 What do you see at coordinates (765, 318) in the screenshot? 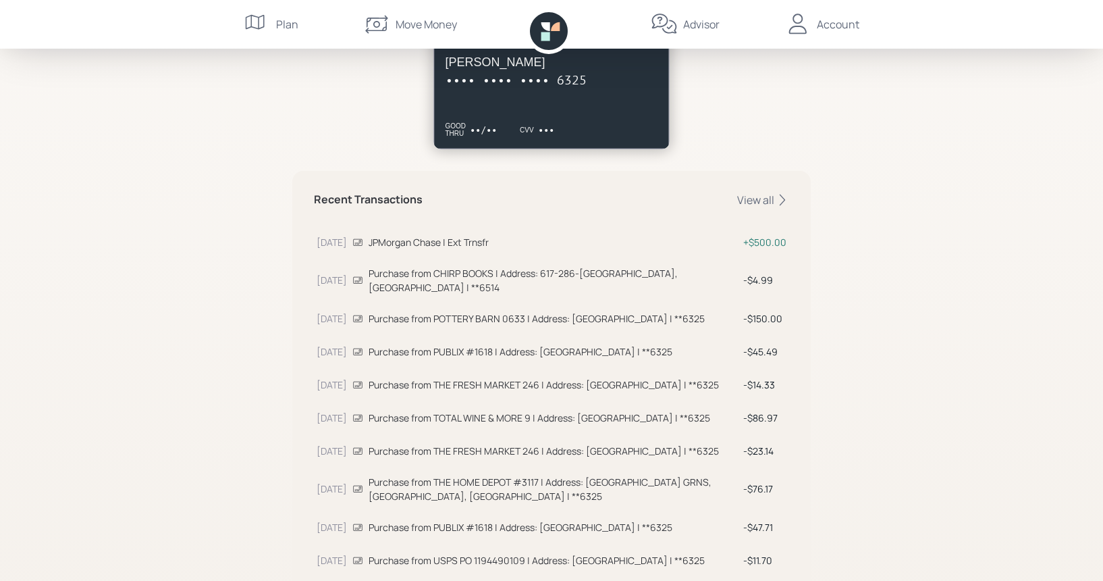
I see `div: $150.00` at bounding box center [765, 318].